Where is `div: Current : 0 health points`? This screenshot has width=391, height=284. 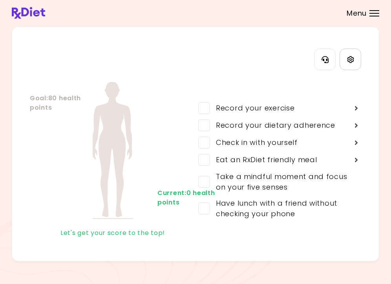
div: Current : 0 health points is located at coordinates (173, 198).